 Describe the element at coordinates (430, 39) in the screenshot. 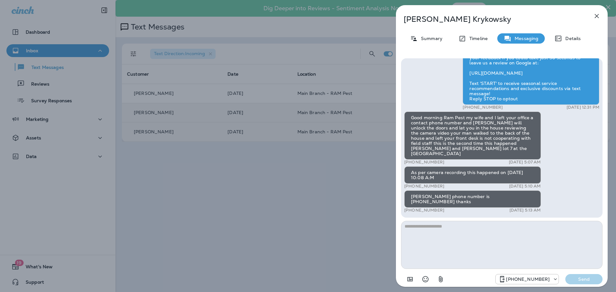

I see `p: Summary` at that location.